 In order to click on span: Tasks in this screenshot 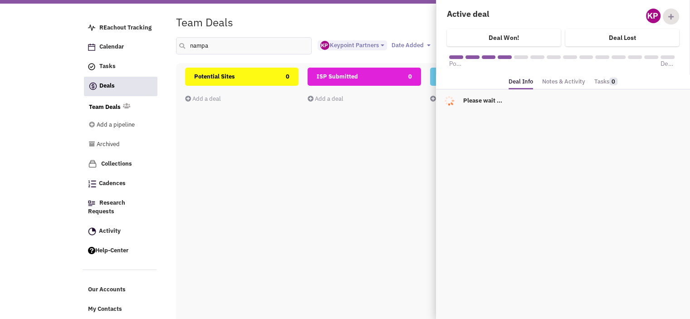, I will do `click(107, 66)`.